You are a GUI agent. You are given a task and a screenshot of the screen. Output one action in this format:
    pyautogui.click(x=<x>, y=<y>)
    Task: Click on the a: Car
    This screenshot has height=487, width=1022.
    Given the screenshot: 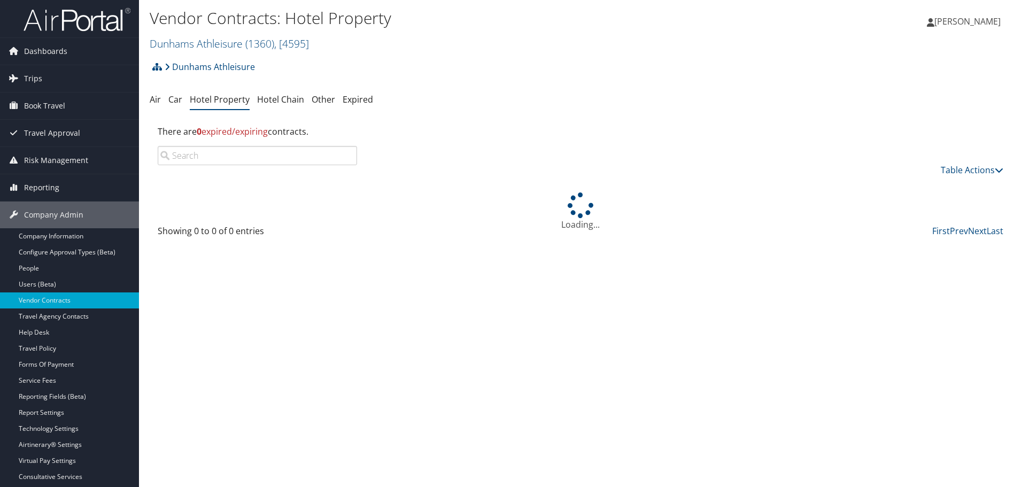 What is the action you would take?
    pyautogui.click(x=175, y=99)
    